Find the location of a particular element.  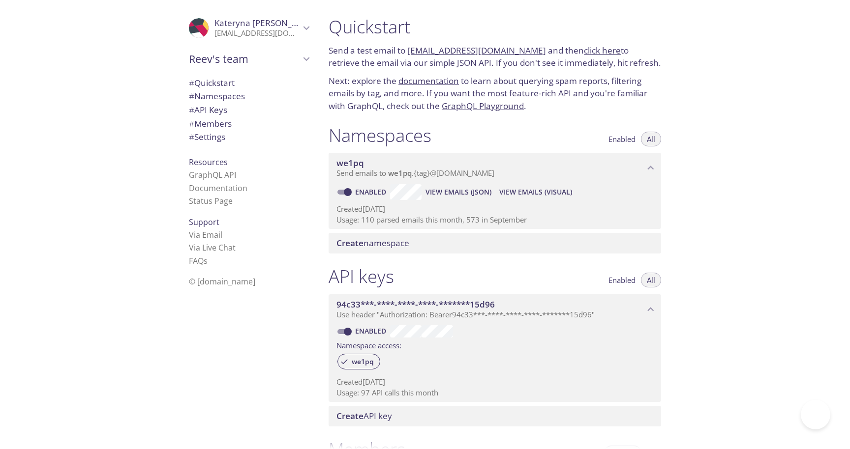

span: API key is located at coordinates (364, 416).